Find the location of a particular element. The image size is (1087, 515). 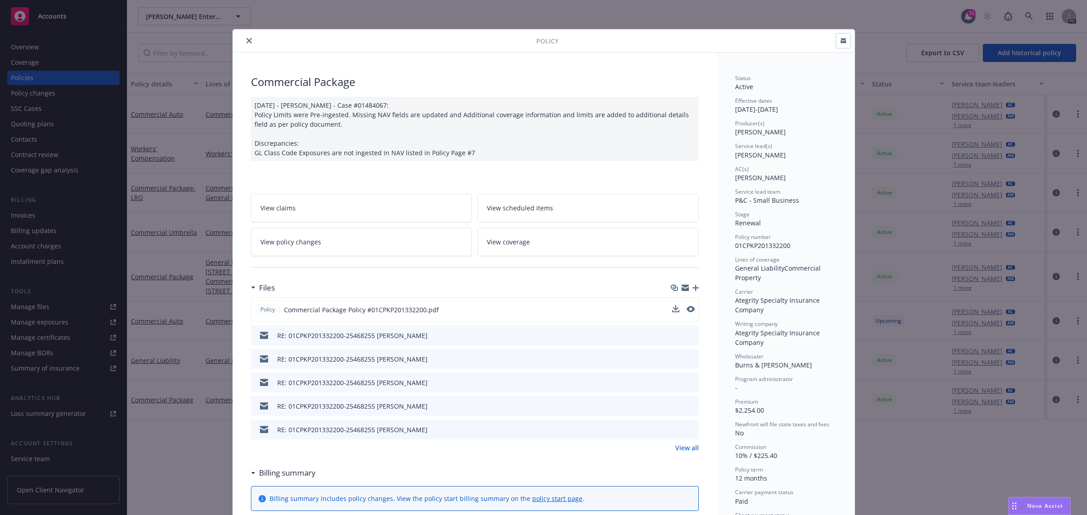

span: 12 months is located at coordinates (751, 478).